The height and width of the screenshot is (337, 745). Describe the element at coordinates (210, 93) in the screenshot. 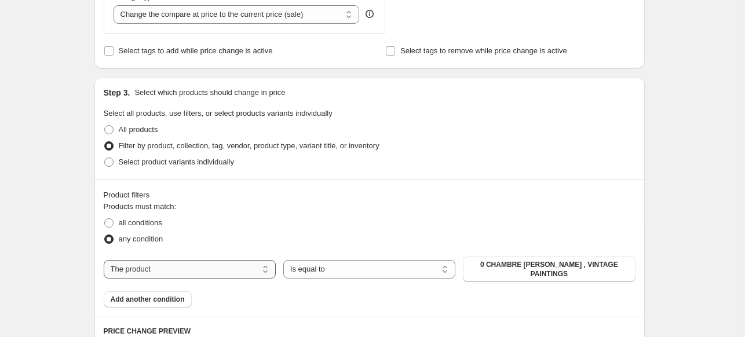

I see `p: Select which products should change in price` at that location.